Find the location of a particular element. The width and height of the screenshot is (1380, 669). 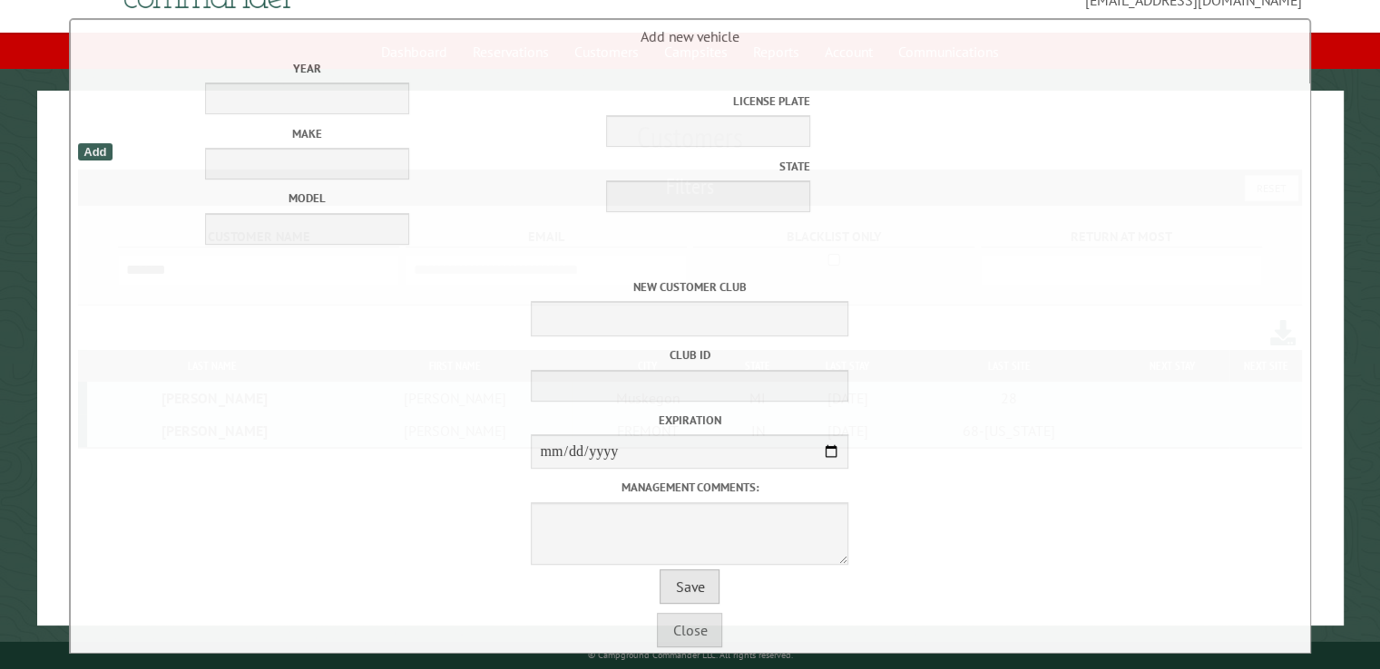

label: Year is located at coordinates (307, 68).